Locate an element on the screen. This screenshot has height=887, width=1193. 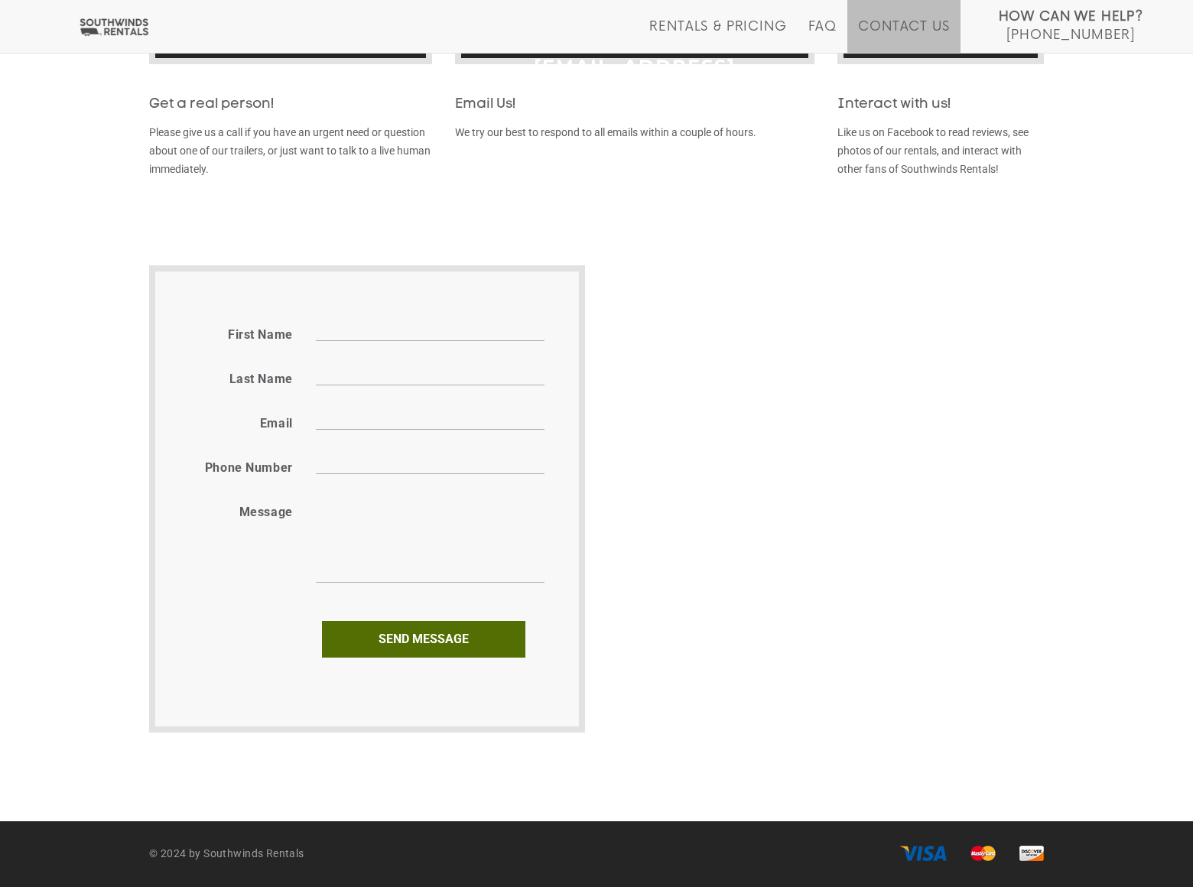
img: Southwinds Rentals Logo is located at coordinates (114, 27).